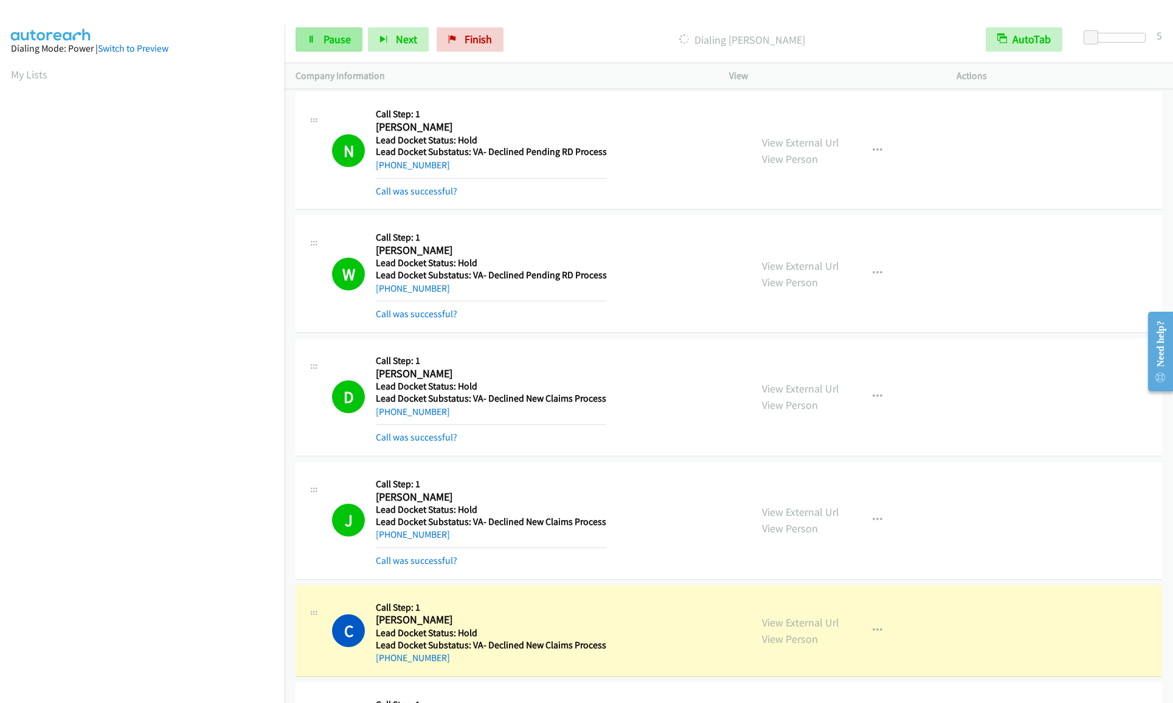  What do you see at coordinates (22, 41) in the screenshot?
I see `div: Need help?` at bounding box center [22, 41].